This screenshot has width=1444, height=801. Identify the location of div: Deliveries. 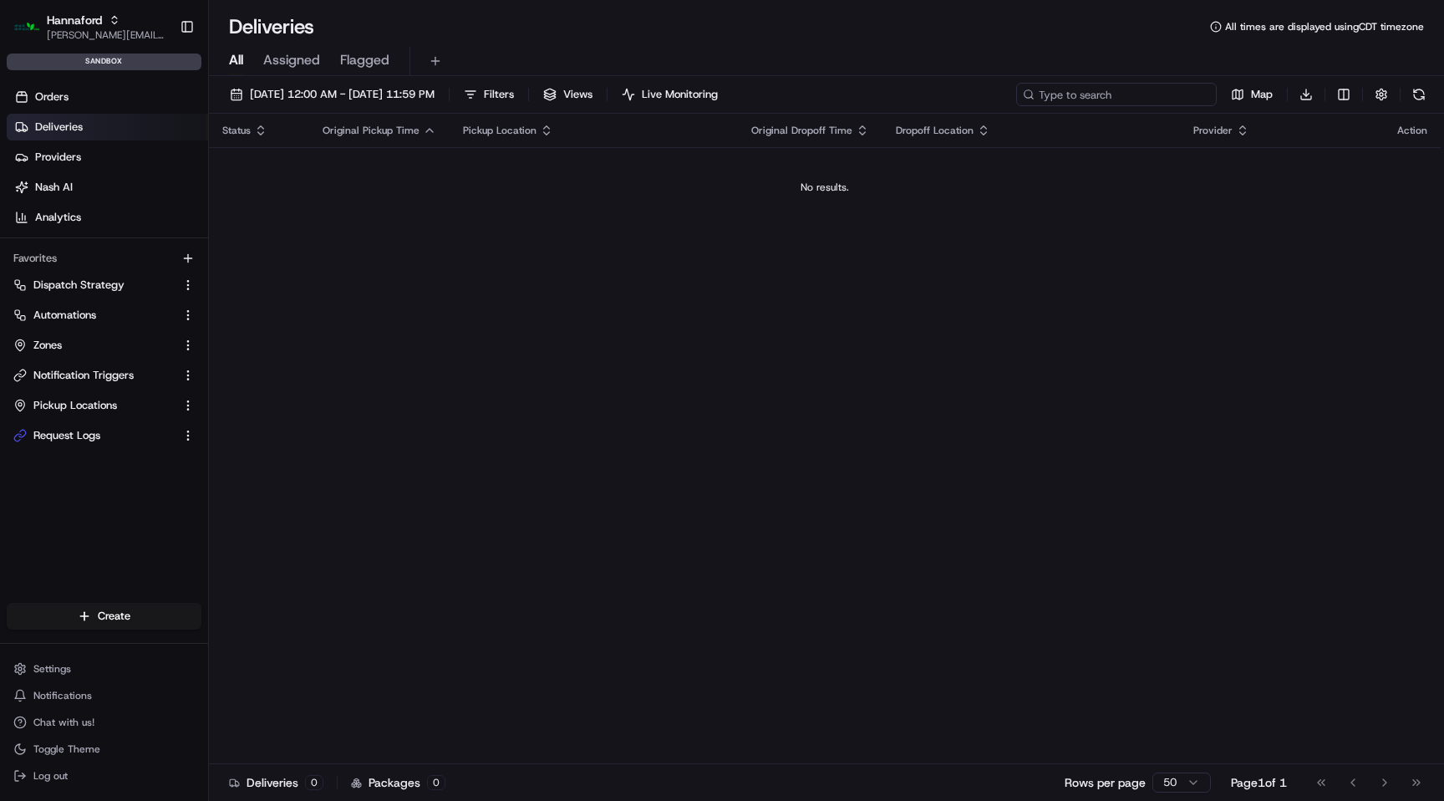
(276, 782).